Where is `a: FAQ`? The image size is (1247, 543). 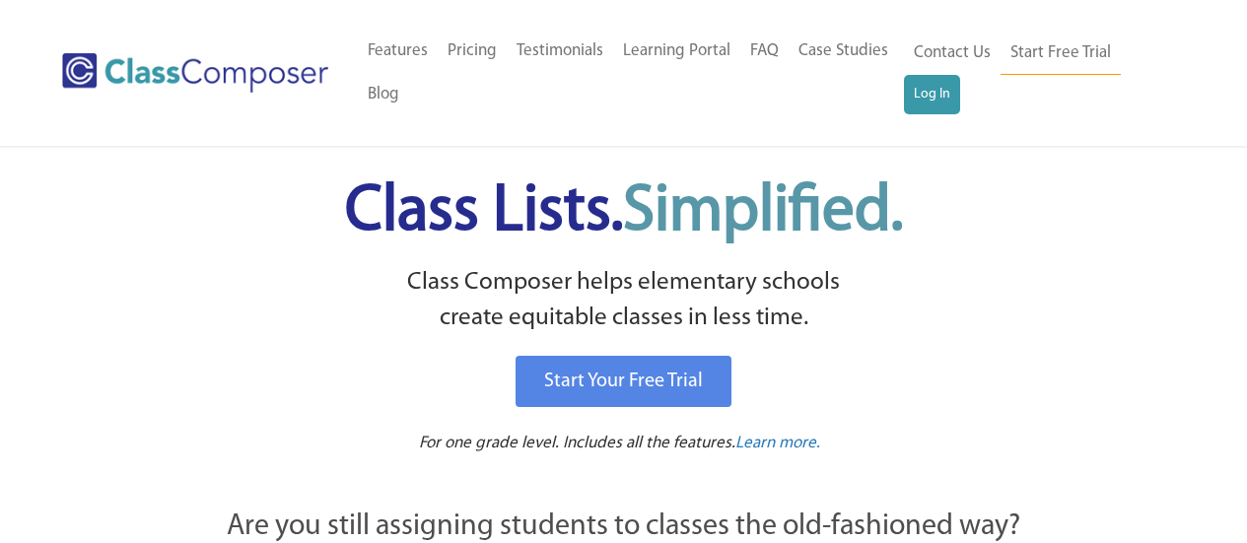
a: FAQ is located at coordinates (764, 51).